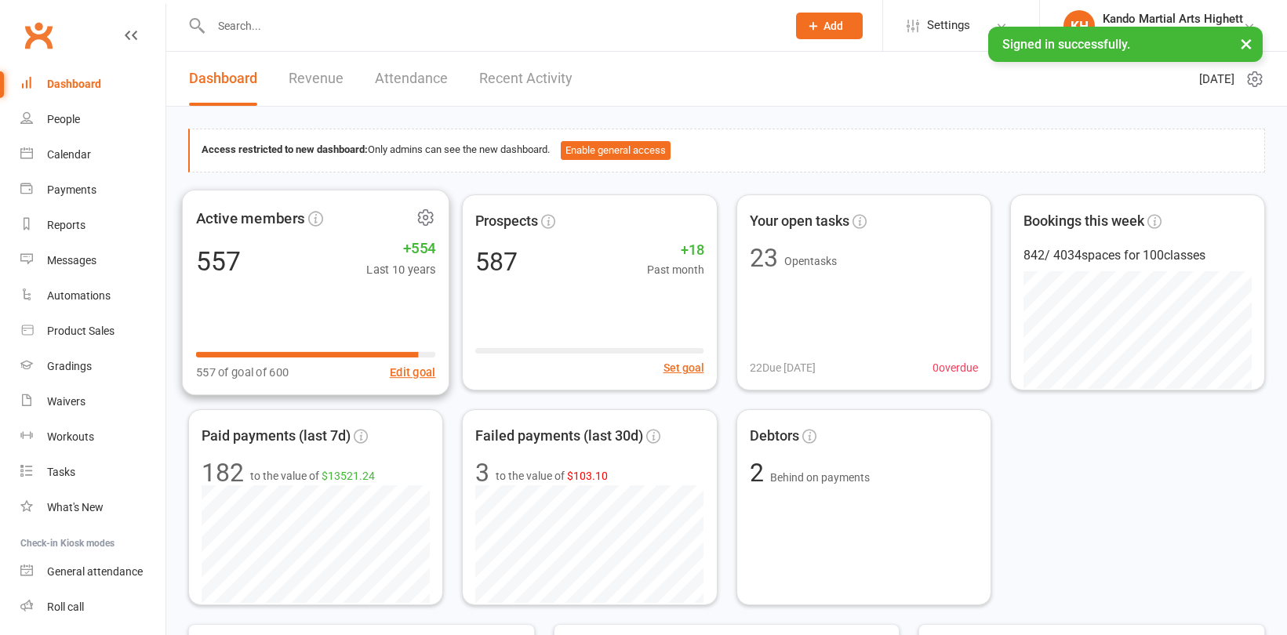 The image size is (1287, 635). What do you see at coordinates (1084, 221) in the screenshot?
I see `span: Bookings this week` at bounding box center [1084, 221].